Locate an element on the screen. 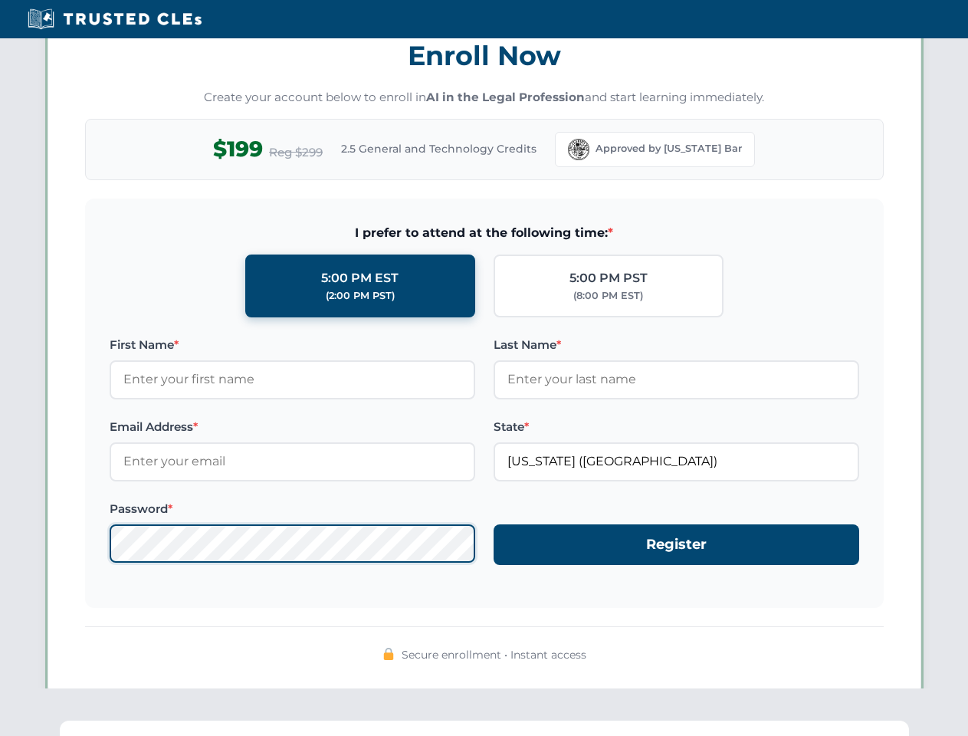 This screenshot has width=968, height=736. span: I prefer to attend at the following time: is located at coordinates (485, 233).